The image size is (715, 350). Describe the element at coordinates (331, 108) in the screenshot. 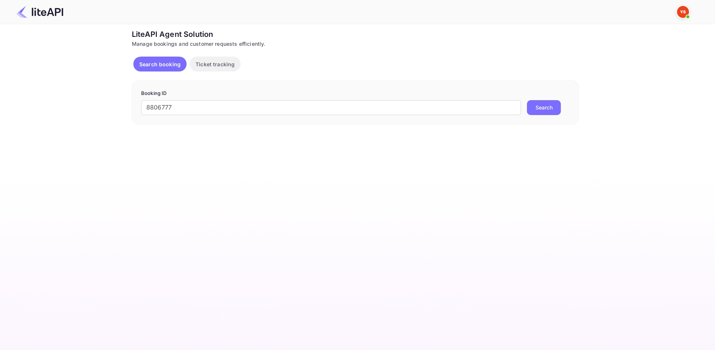

I see `input: Enter Booking ID (e.g., 63782194)` at that location.